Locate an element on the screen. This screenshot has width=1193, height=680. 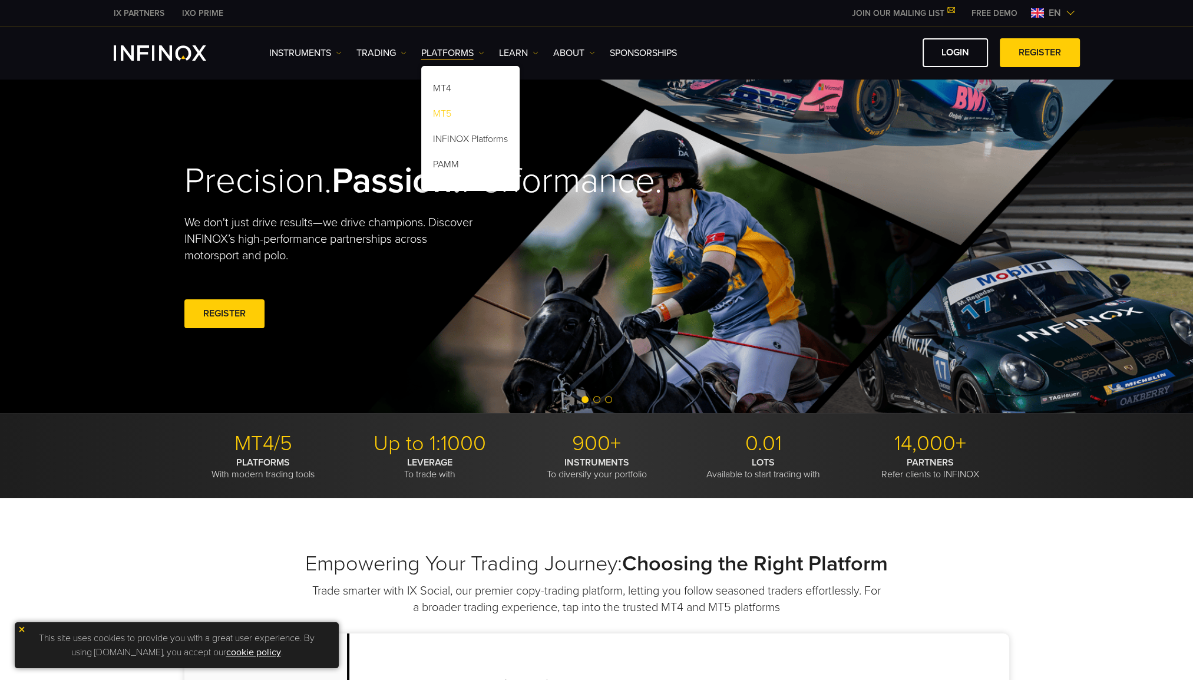
p: Trade smarter with IX Social, our premier copy-trading platform, letting you follow seasoned trad... is located at coordinates (597, 599).